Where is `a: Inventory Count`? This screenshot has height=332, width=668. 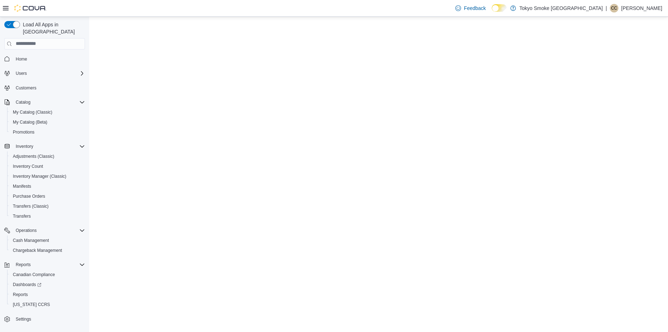
a: Inventory Count is located at coordinates (28, 167).